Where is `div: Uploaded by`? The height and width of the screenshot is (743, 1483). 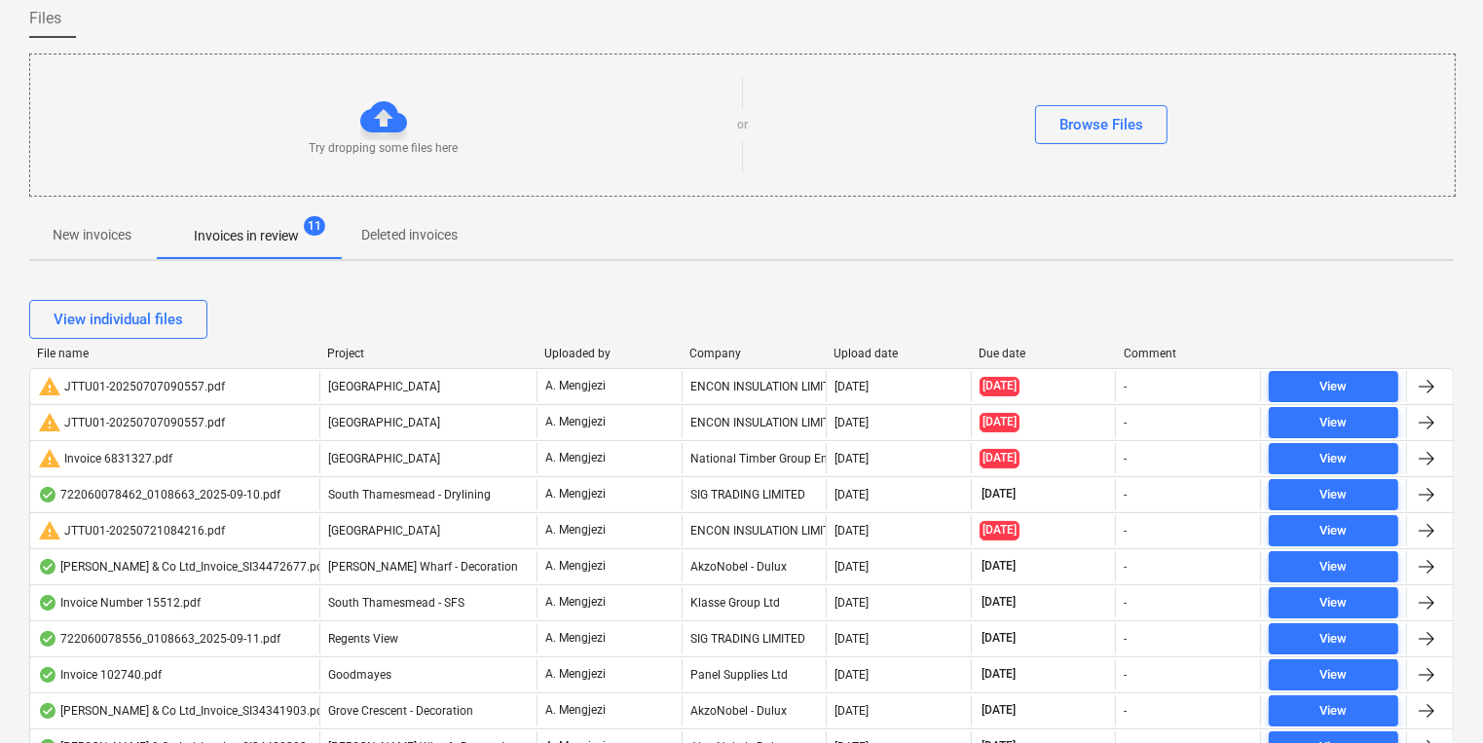 div: Uploaded by is located at coordinates (609, 353).